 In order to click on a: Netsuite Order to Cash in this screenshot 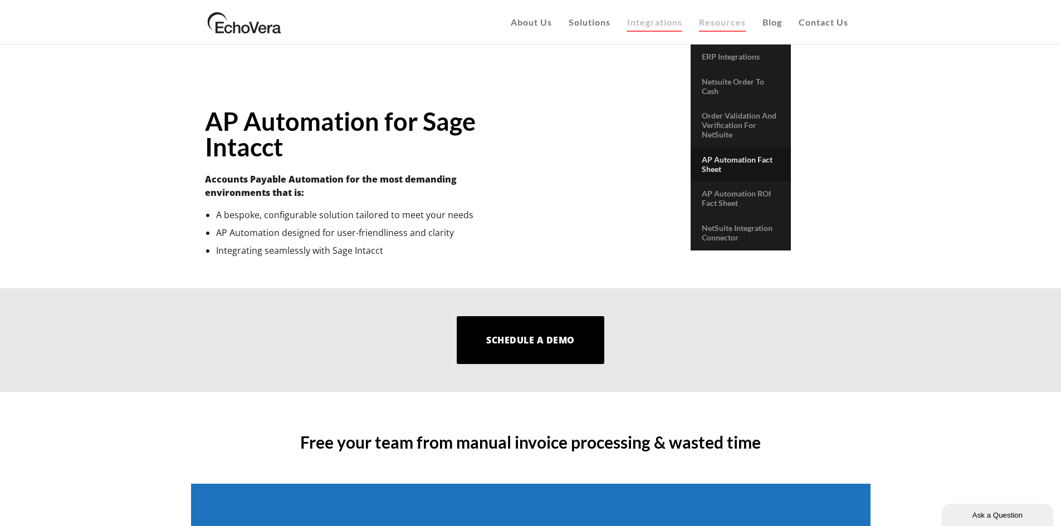, I will do `click(741, 87)`.